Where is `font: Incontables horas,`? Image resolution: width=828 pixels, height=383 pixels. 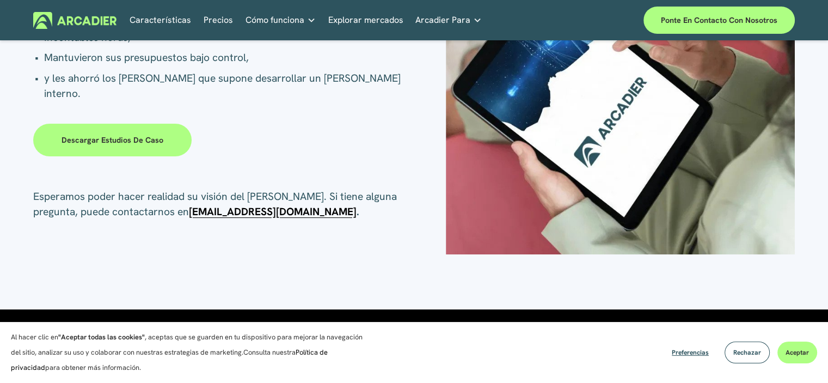
font: Incontables horas, is located at coordinates (87, 37).